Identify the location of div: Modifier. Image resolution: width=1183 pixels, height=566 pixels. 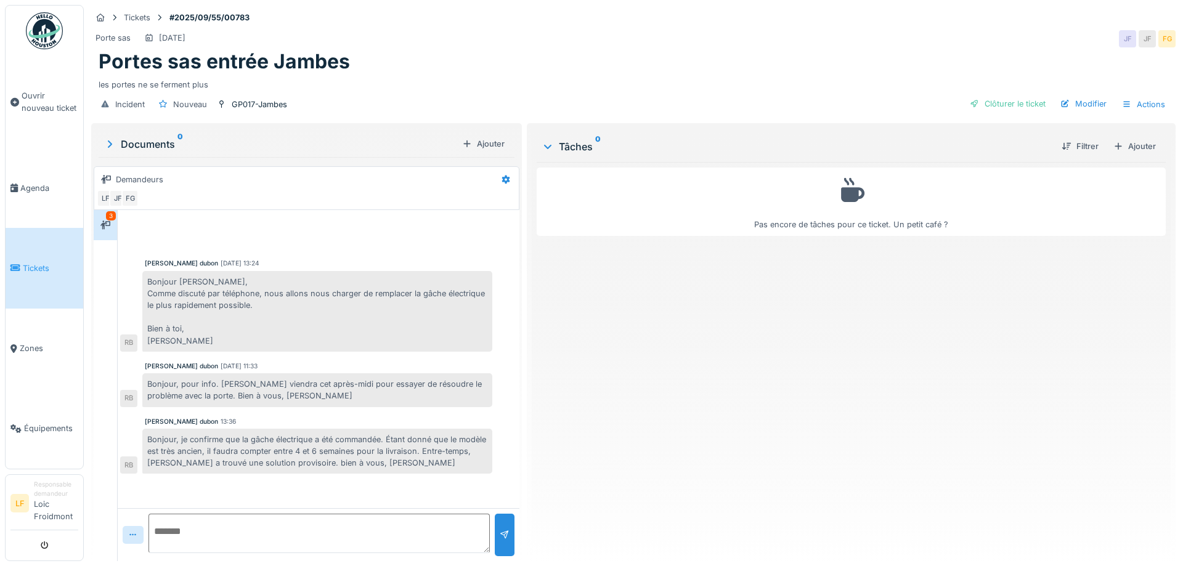
(1084, 104).